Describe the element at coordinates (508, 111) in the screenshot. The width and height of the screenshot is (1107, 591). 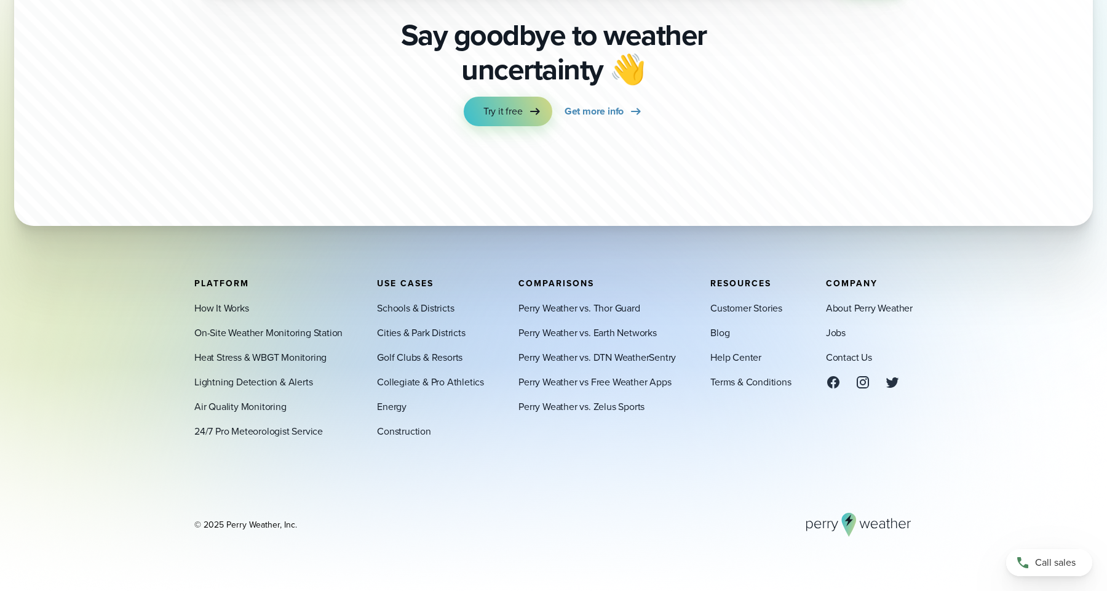
I see `a: Try it free` at that location.